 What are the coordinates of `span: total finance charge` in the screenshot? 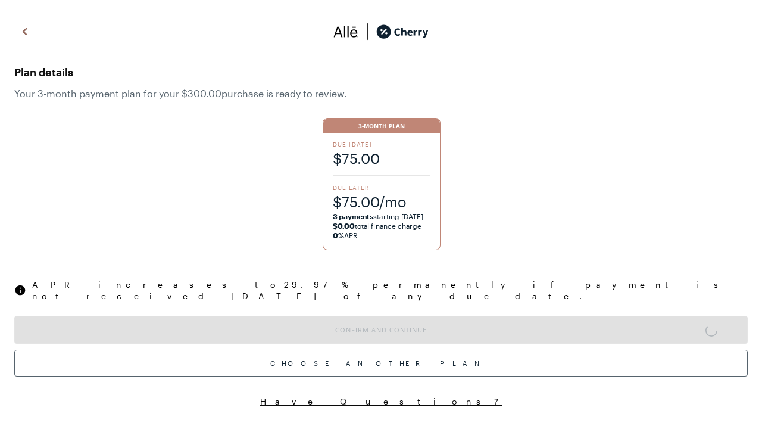 It's located at (377, 226).